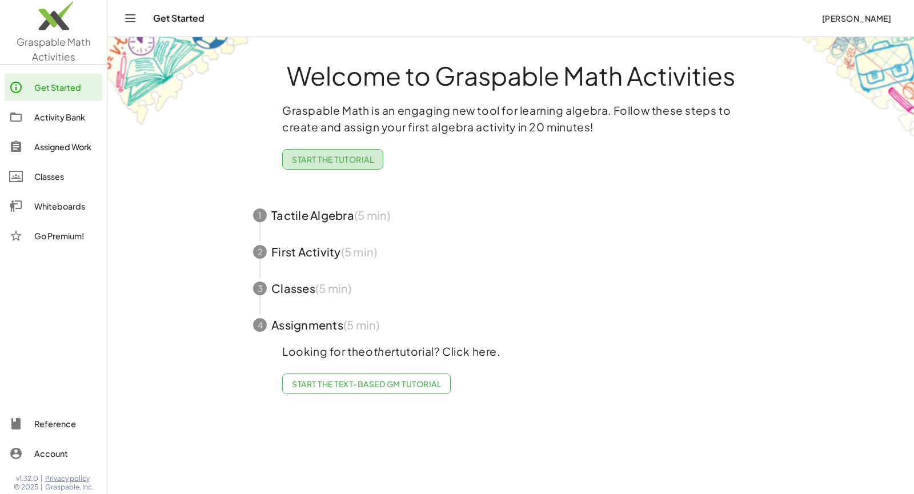 This screenshot has height=494, width=914. I want to click on div: 4, so click(260, 325).